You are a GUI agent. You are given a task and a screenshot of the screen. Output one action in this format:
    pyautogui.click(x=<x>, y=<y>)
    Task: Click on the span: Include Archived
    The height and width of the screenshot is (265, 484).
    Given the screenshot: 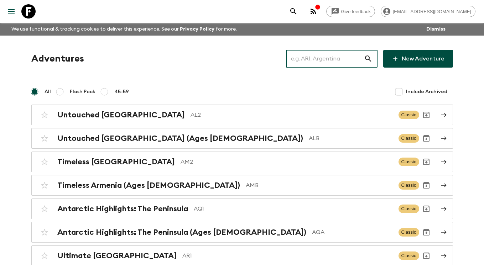 What is the action you would take?
    pyautogui.click(x=427, y=92)
    